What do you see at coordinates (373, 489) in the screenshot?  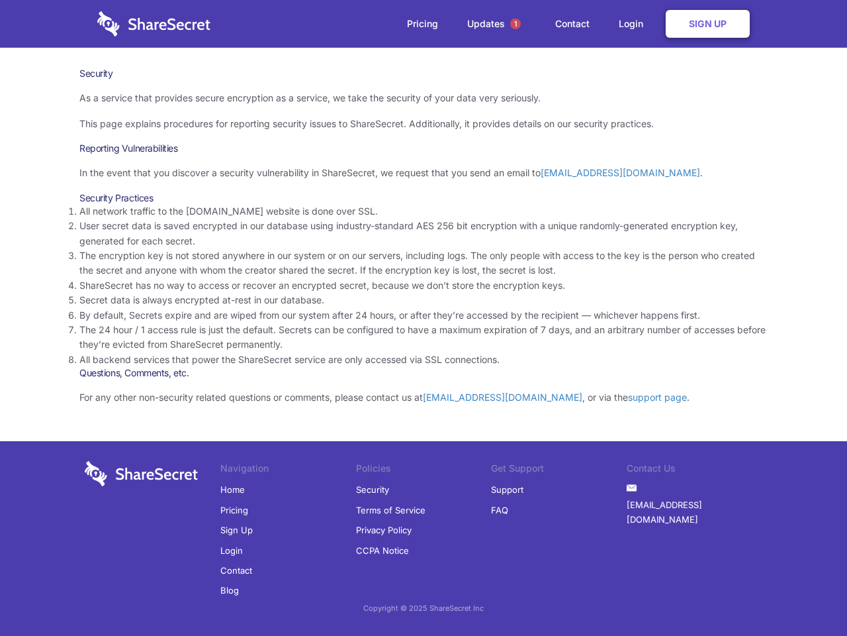 I see `a: Security` at bounding box center [373, 489].